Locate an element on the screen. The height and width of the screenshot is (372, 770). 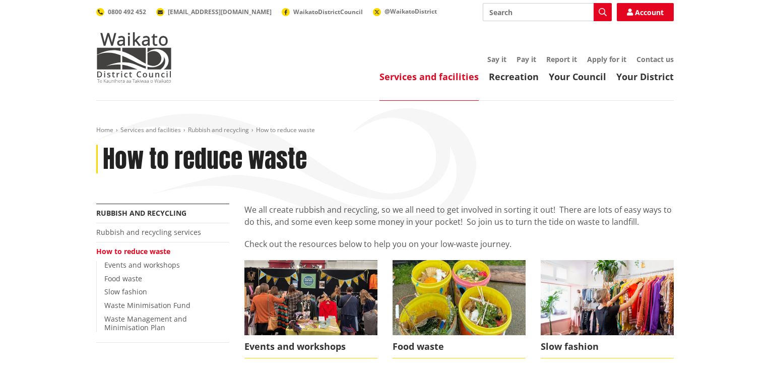
span: How to reduce waste is located at coordinates (285, 130).